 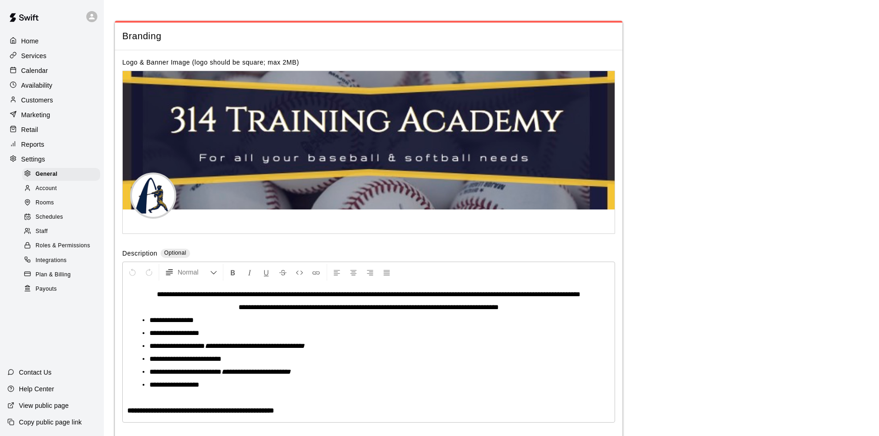 What do you see at coordinates (52, 159) in the screenshot?
I see `a: Settings` at bounding box center [52, 159].